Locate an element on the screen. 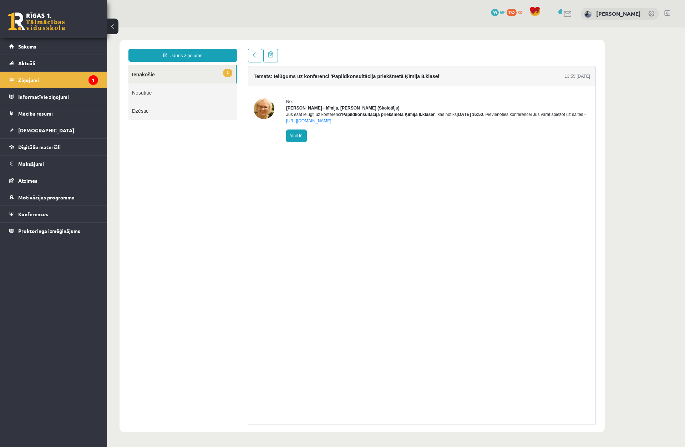 This screenshot has width=685, height=447. span: mP is located at coordinates (503, 12).